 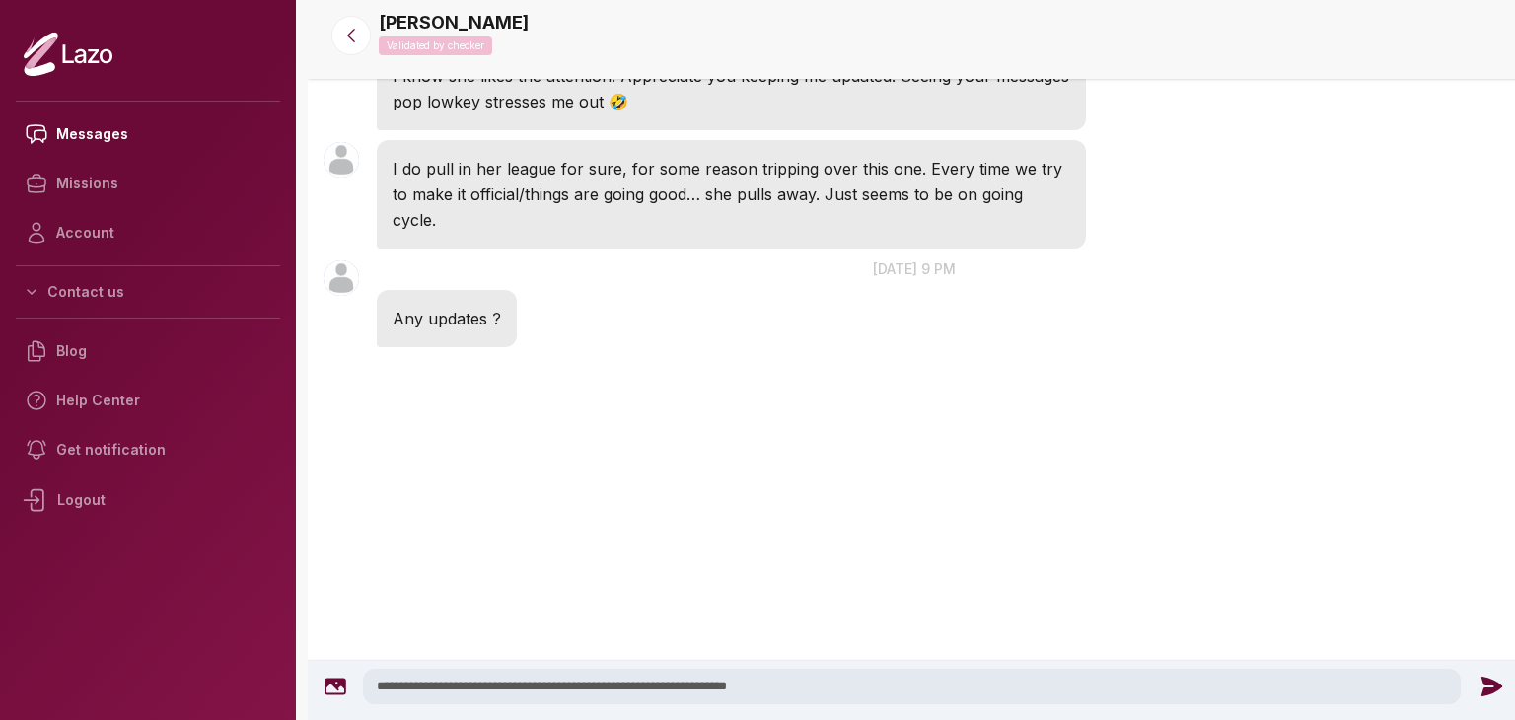 What do you see at coordinates (435, 45) in the screenshot?
I see `p: Validated by checker` at bounding box center [435, 45].